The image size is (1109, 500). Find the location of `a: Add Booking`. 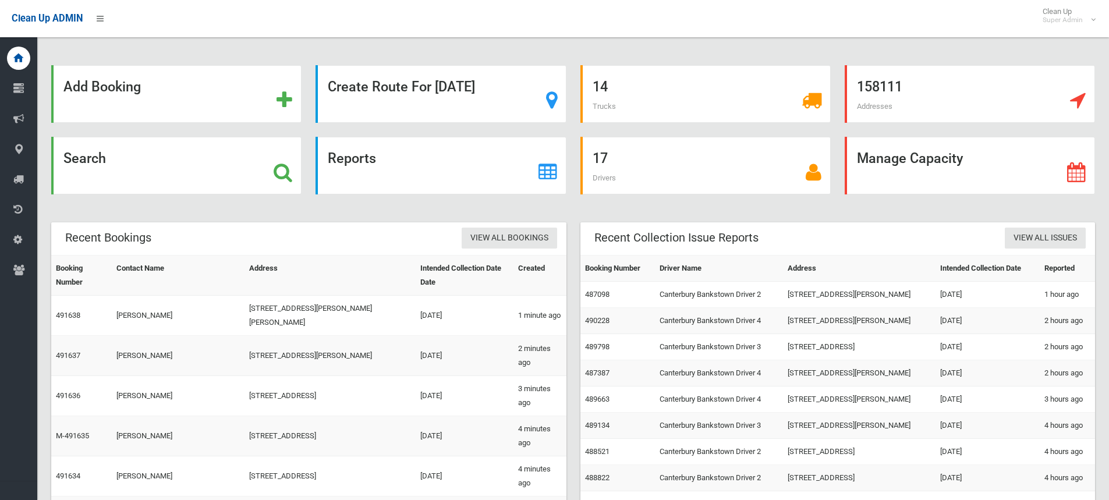

a: Add Booking is located at coordinates (176, 94).